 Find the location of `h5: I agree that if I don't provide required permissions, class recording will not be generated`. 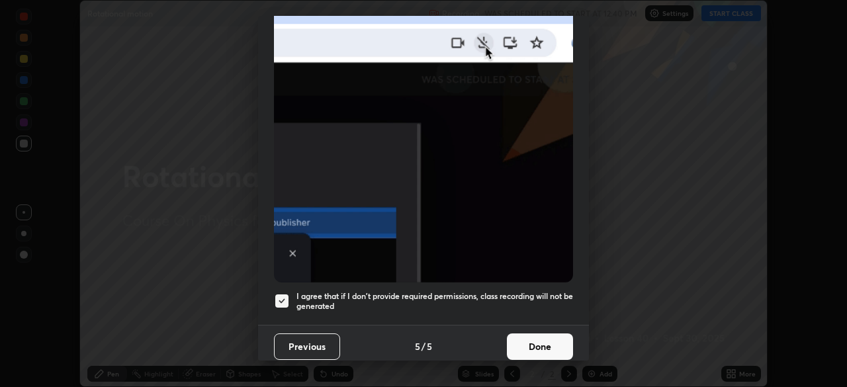

h5: I agree that if I don't provide required permissions, class recording will not be generated is located at coordinates (435, 301).